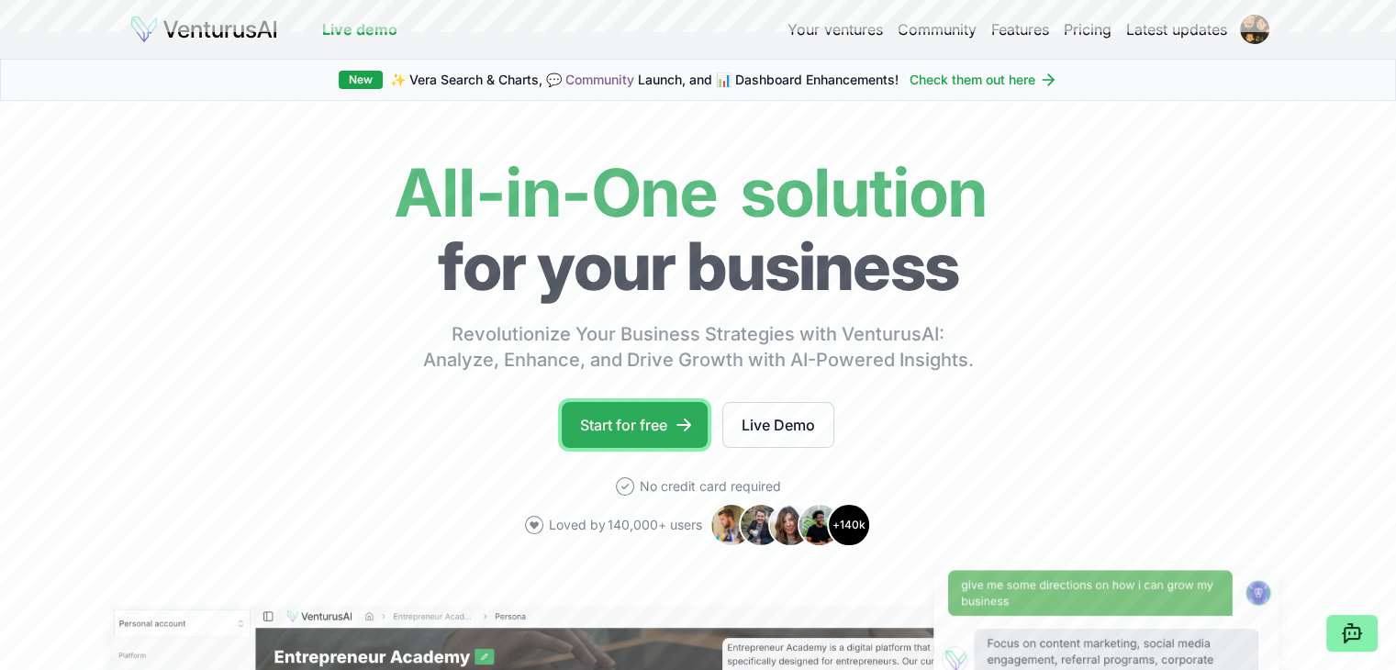 Image resolution: width=1396 pixels, height=670 pixels. Describe the element at coordinates (634, 425) in the screenshot. I see `a: Start for free` at that location.